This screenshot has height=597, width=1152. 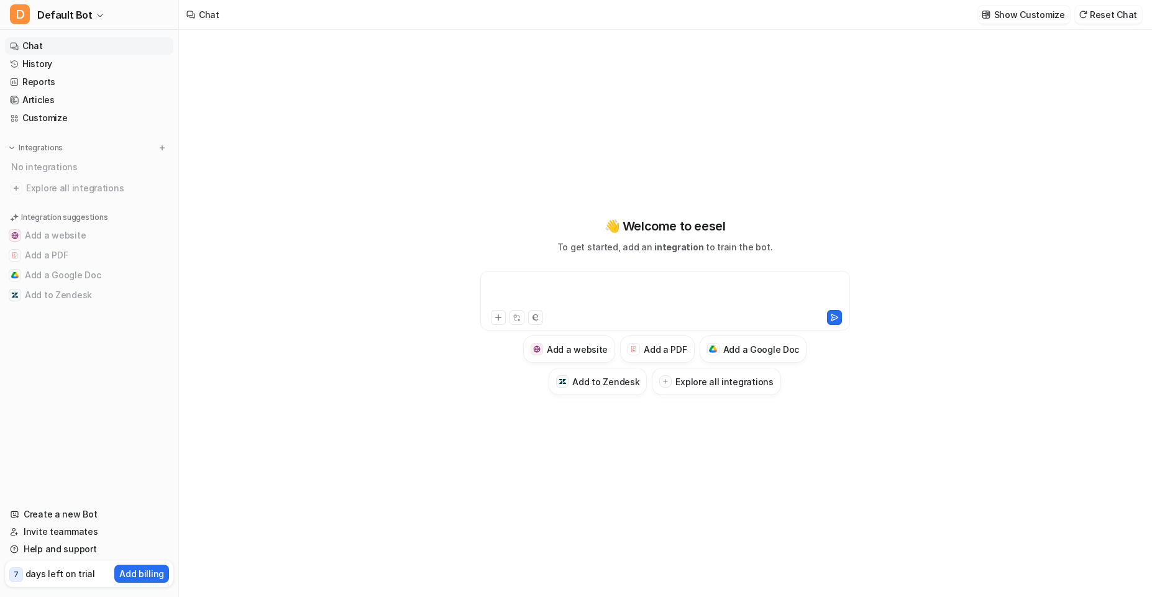 I want to click on button: Reset Chat, so click(x=1109, y=14).